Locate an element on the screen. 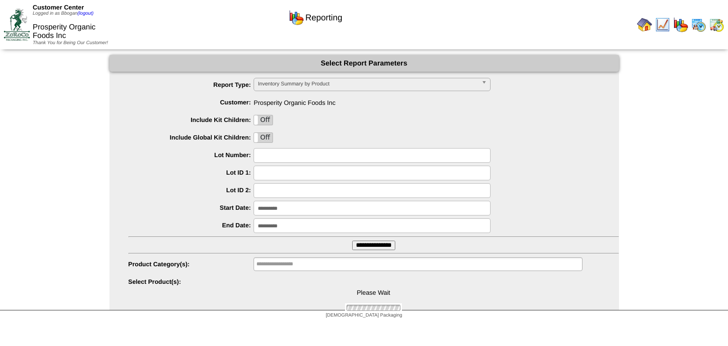 Image resolution: width=728 pixels, height=346 pixels. span: Inventory Summary by Product is located at coordinates (368, 84).